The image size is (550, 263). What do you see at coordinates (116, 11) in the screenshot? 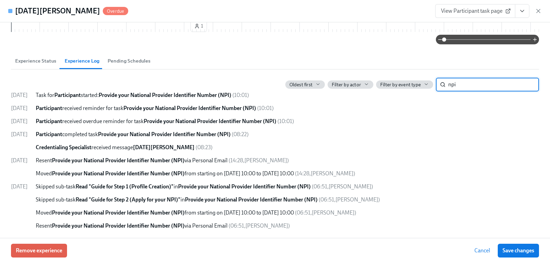
I see `span: Overdue` at bounding box center [116, 11].